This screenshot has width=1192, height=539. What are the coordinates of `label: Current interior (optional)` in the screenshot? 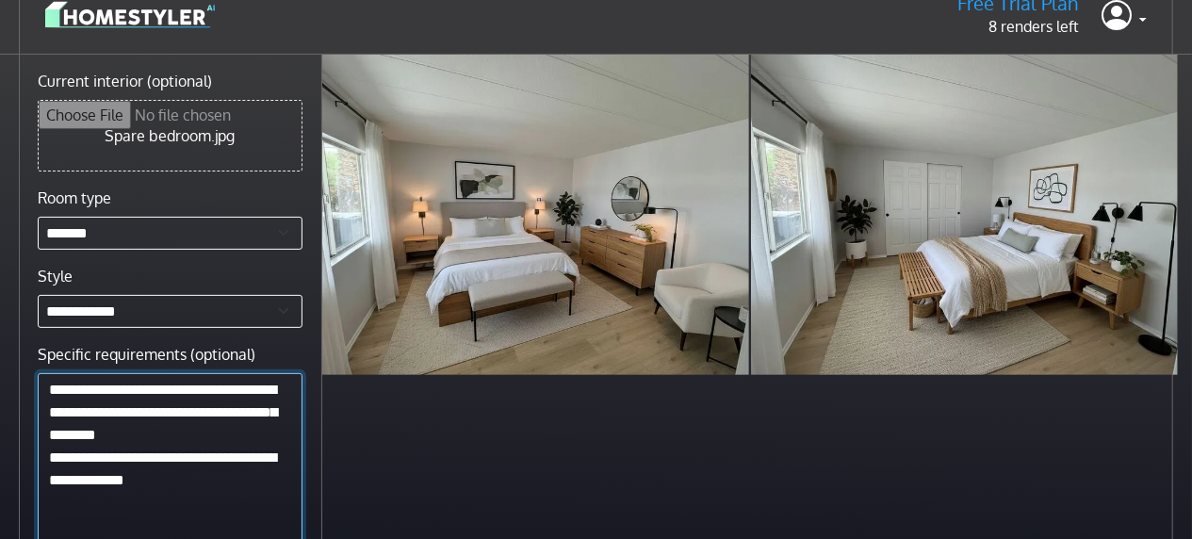 It's located at (124, 81).